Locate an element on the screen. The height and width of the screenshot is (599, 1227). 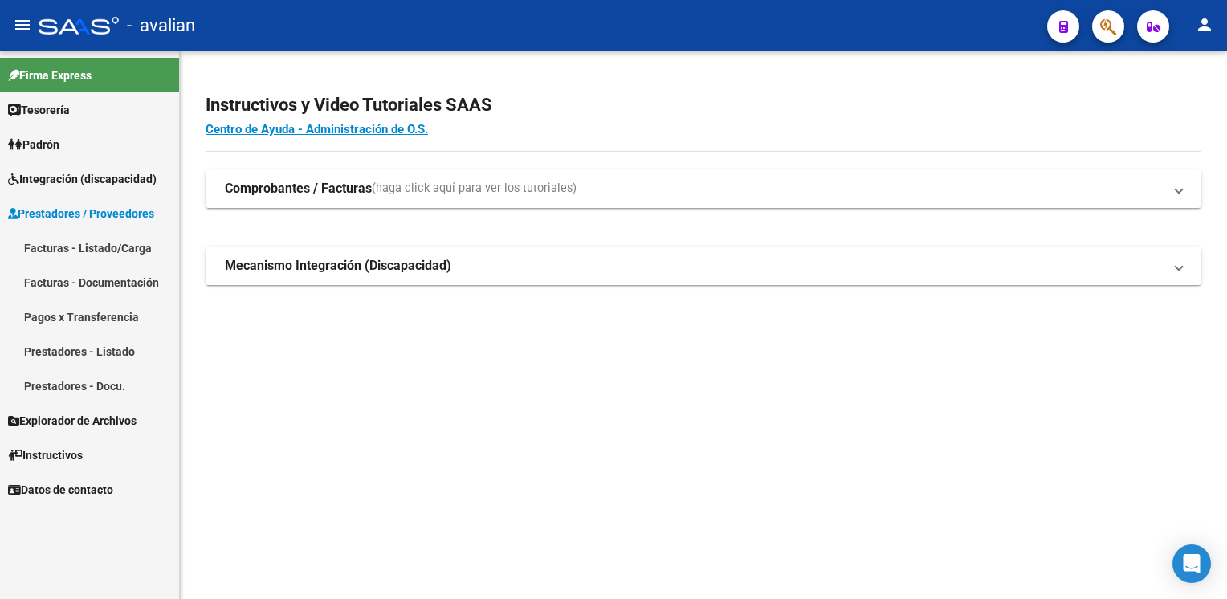
mat-icon: person is located at coordinates (1205, 25).